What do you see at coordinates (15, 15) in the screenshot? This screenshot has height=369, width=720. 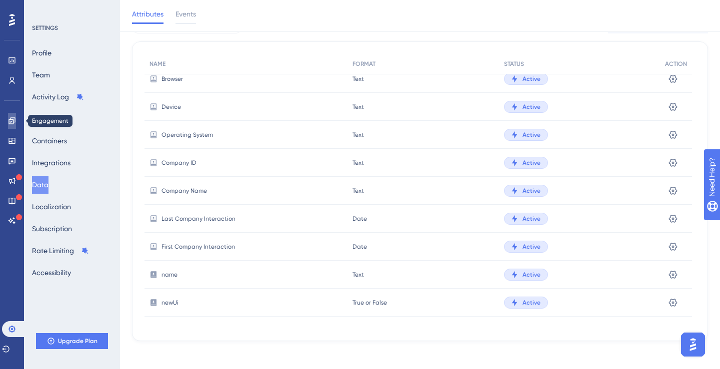 I see `button: Open AI Assistant Launcher` at bounding box center [15, 15].